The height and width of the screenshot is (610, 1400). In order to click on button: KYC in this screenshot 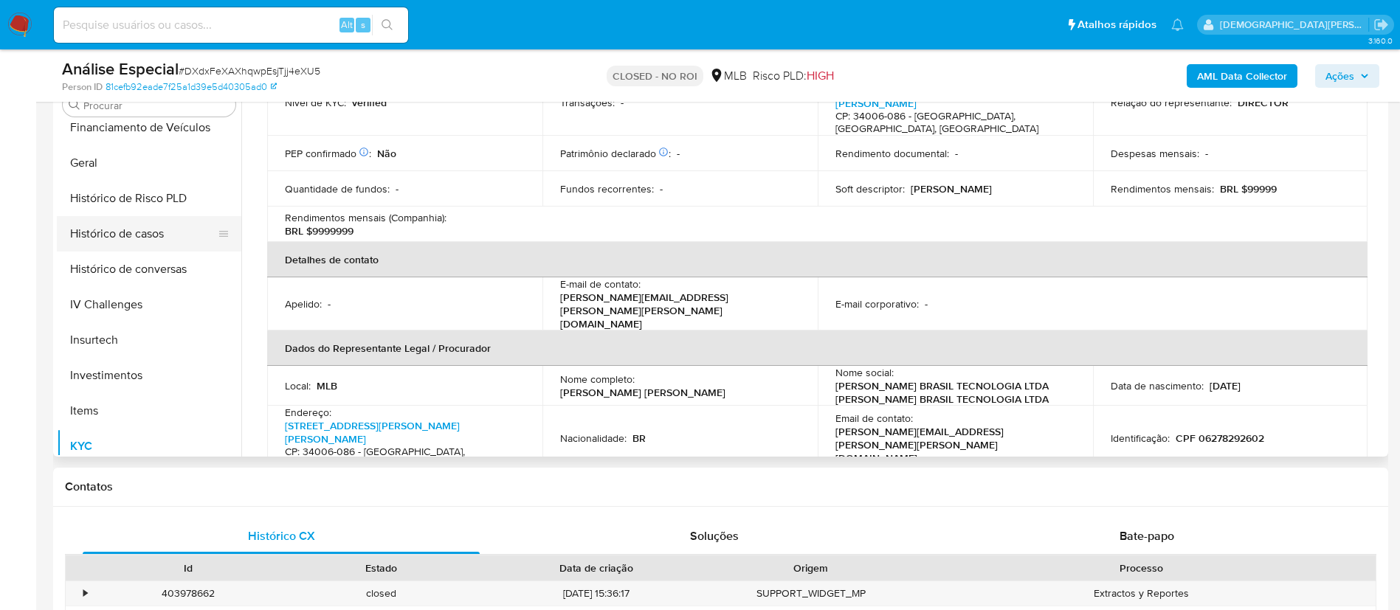, I will do `click(149, 447)`.